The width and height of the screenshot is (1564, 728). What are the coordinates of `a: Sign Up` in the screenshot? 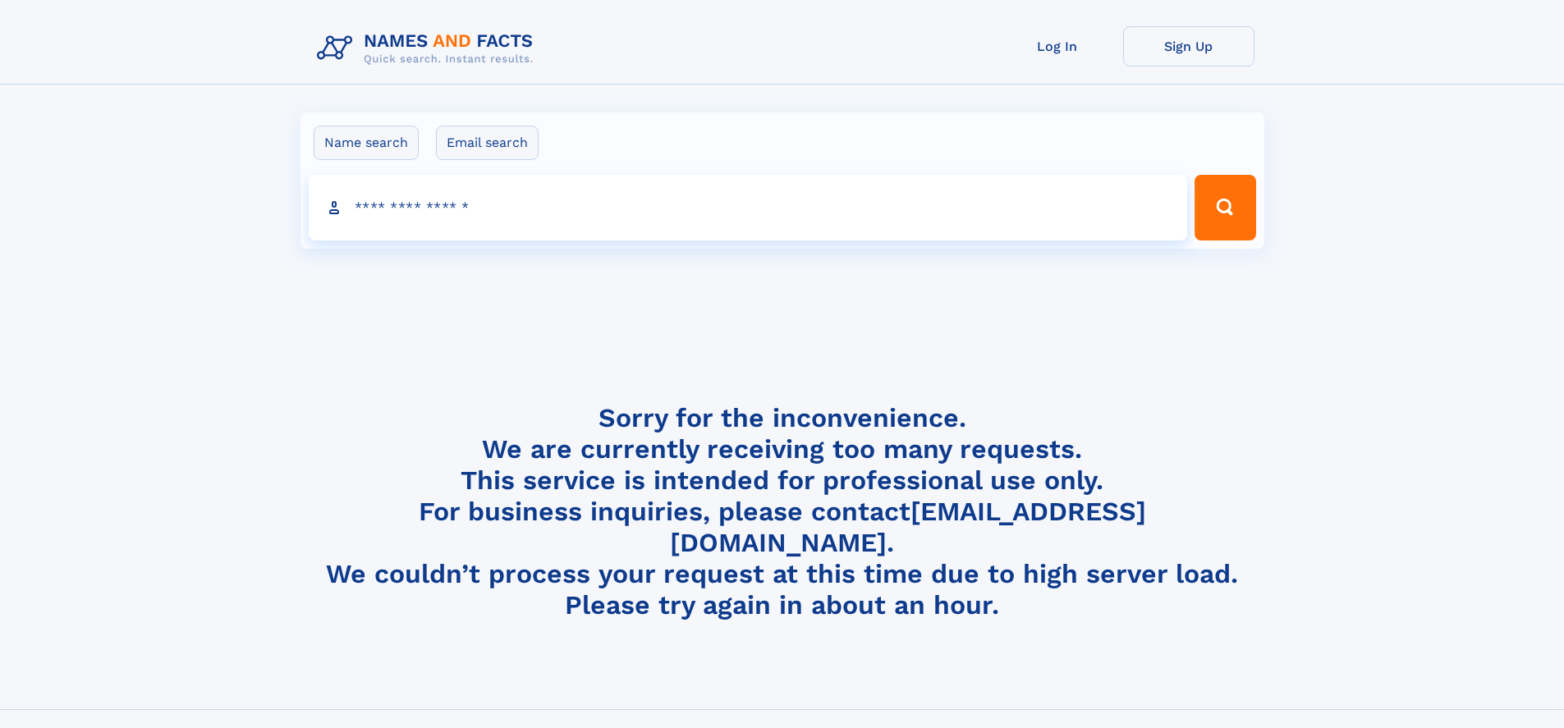 It's located at (1189, 46).